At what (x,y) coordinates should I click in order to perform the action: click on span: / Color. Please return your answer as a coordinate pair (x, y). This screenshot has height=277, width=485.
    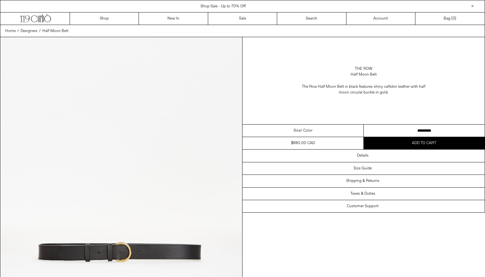
    Looking at the image, I should click on (306, 131).